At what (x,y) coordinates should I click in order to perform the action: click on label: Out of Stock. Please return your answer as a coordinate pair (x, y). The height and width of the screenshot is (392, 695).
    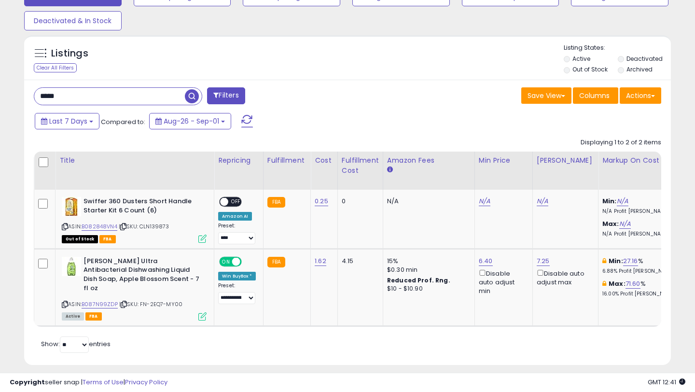
    Looking at the image, I should click on (589, 69).